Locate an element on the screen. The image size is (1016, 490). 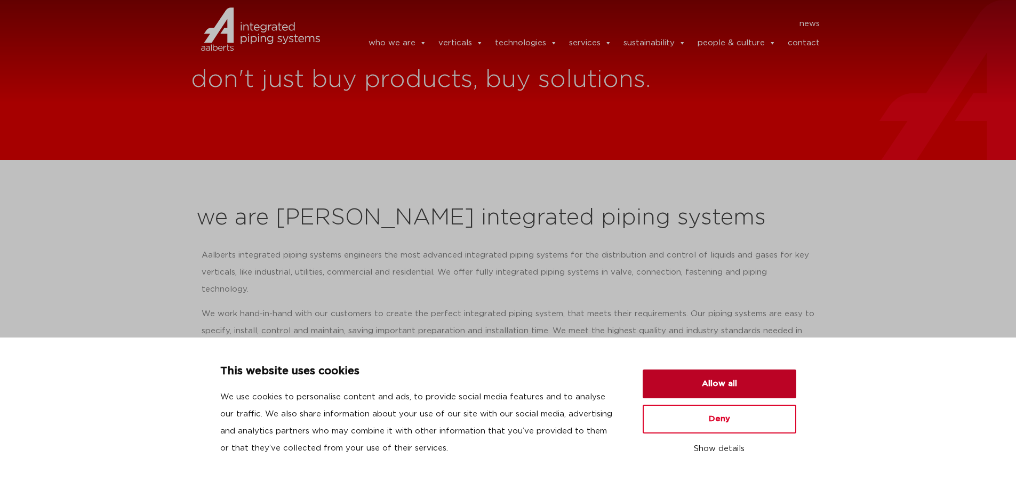
button: Allow all is located at coordinates (719, 384).